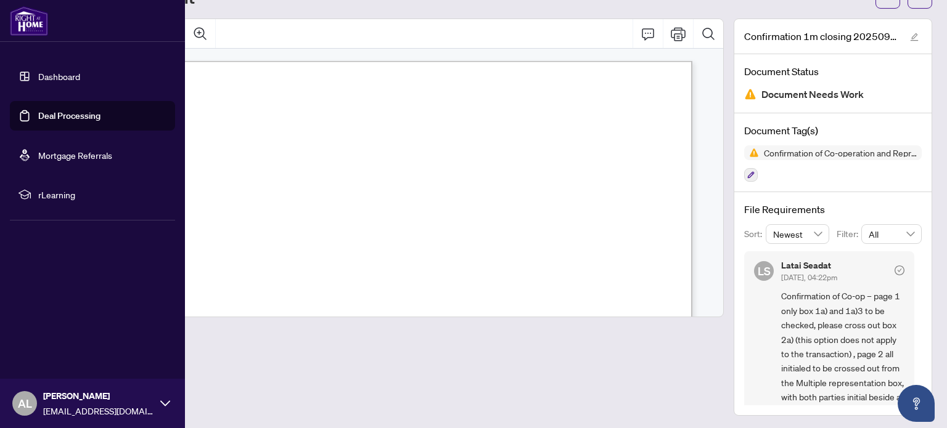 The width and height of the screenshot is (947, 428). I want to click on h4: Document Status, so click(833, 71).